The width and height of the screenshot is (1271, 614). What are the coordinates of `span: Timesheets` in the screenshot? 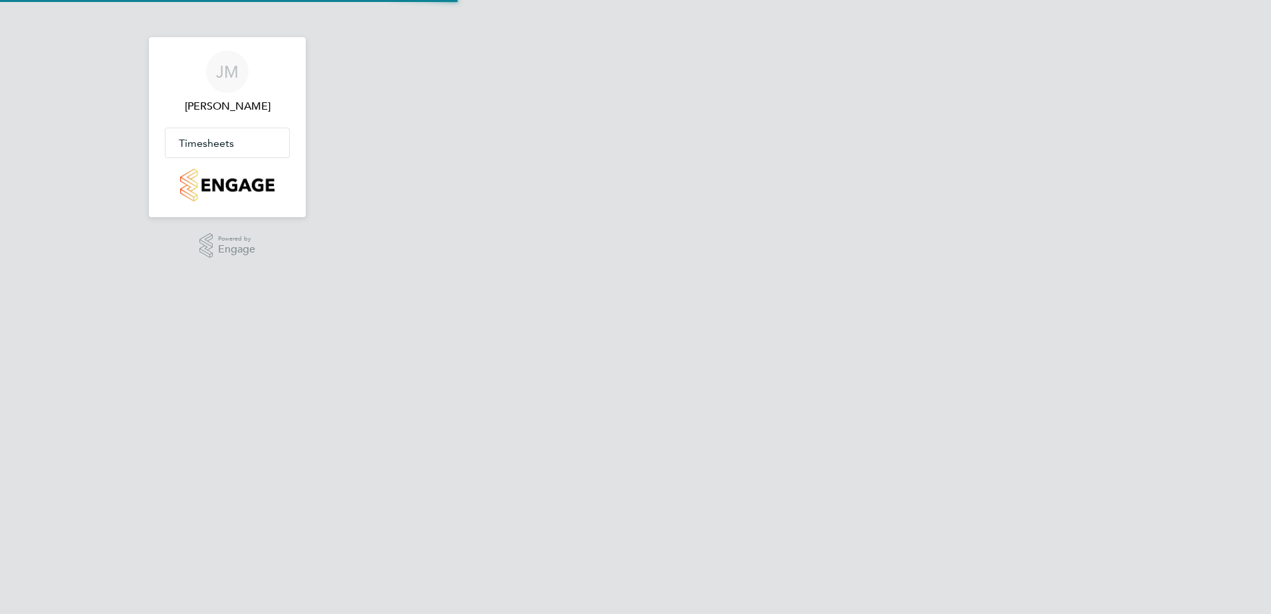 It's located at (206, 143).